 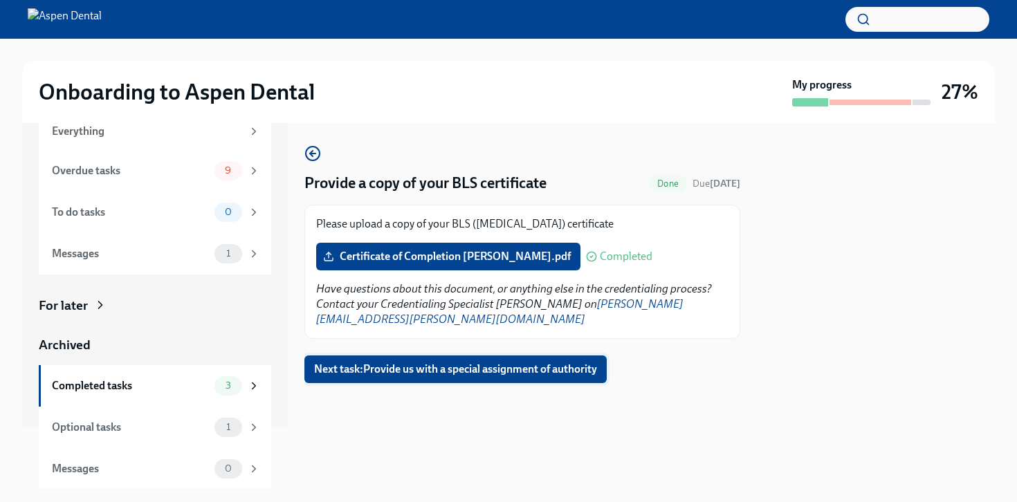 I want to click on span: Done, so click(x=668, y=183).